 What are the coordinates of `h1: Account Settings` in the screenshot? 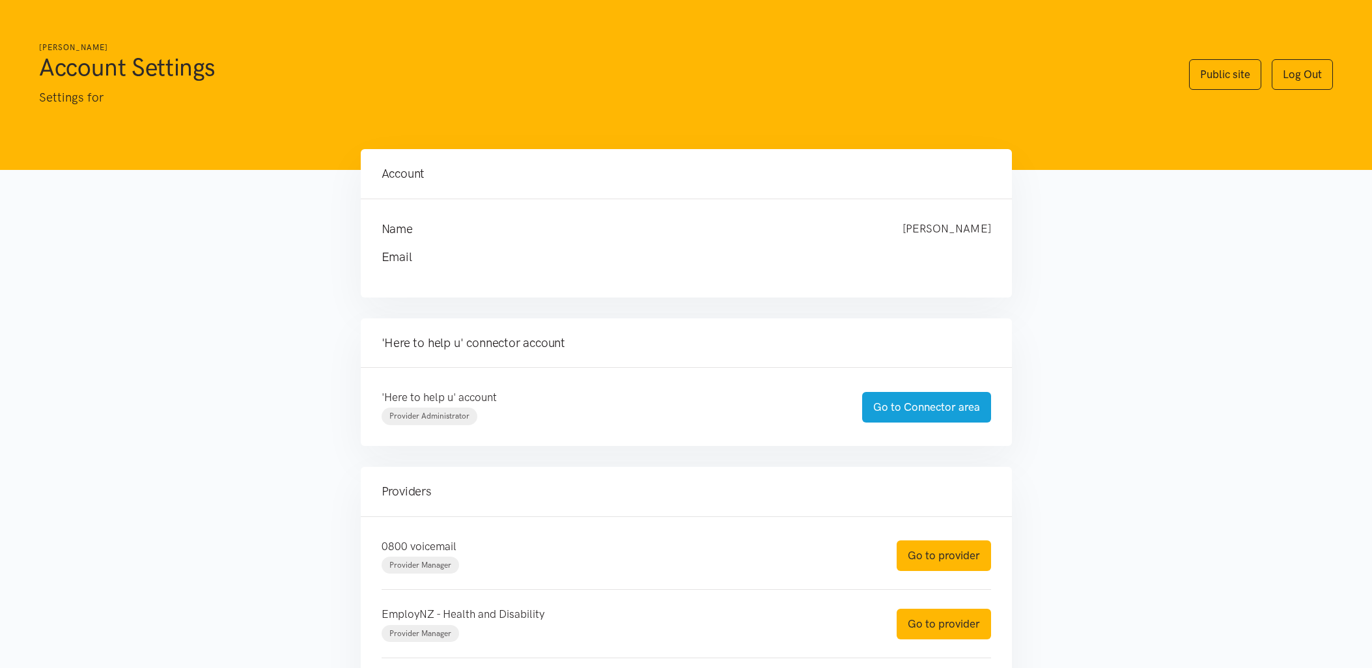 It's located at (601, 67).